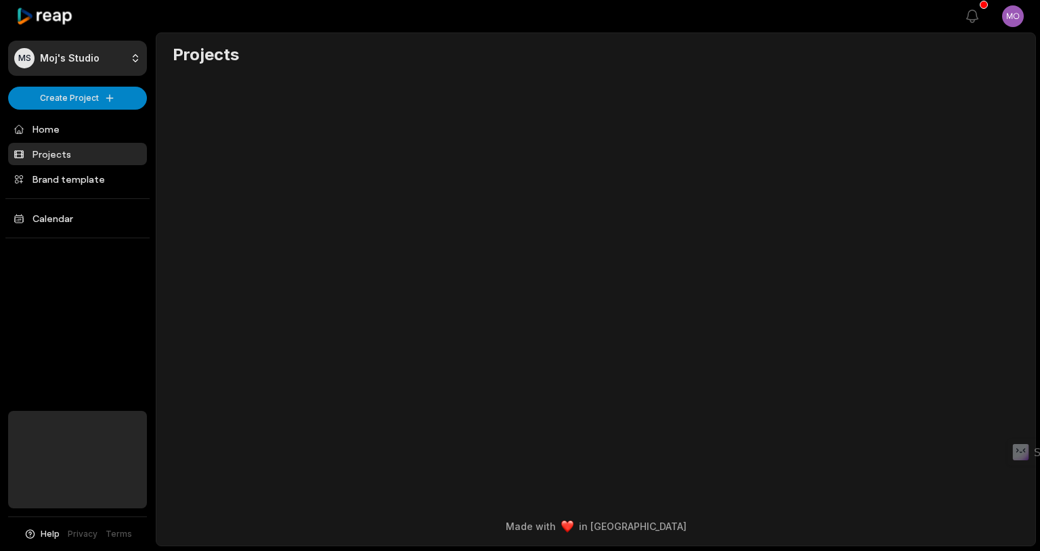  What do you see at coordinates (70, 58) in the screenshot?
I see `p: Moj's Studio` at bounding box center [70, 58].